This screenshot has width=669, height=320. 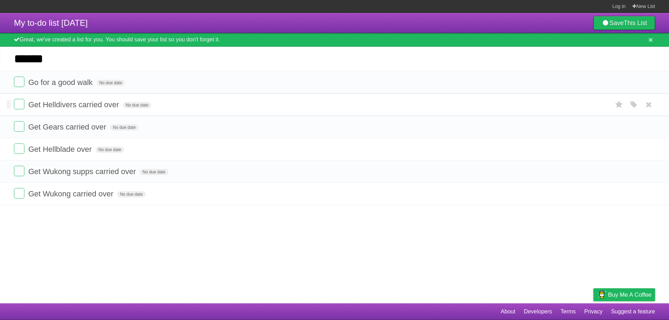 What do you see at coordinates (619, 104) in the screenshot?
I see `label: Star task` at bounding box center [619, 104].